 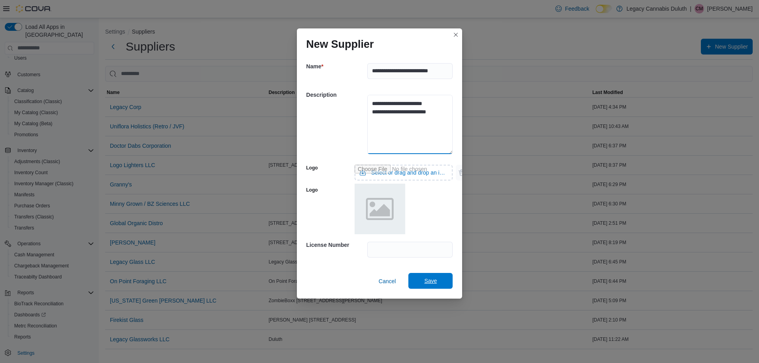 What do you see at coordinates (387, 281) in the screenshot?
I see `button: Cancel` at bounding box center [387, 281].